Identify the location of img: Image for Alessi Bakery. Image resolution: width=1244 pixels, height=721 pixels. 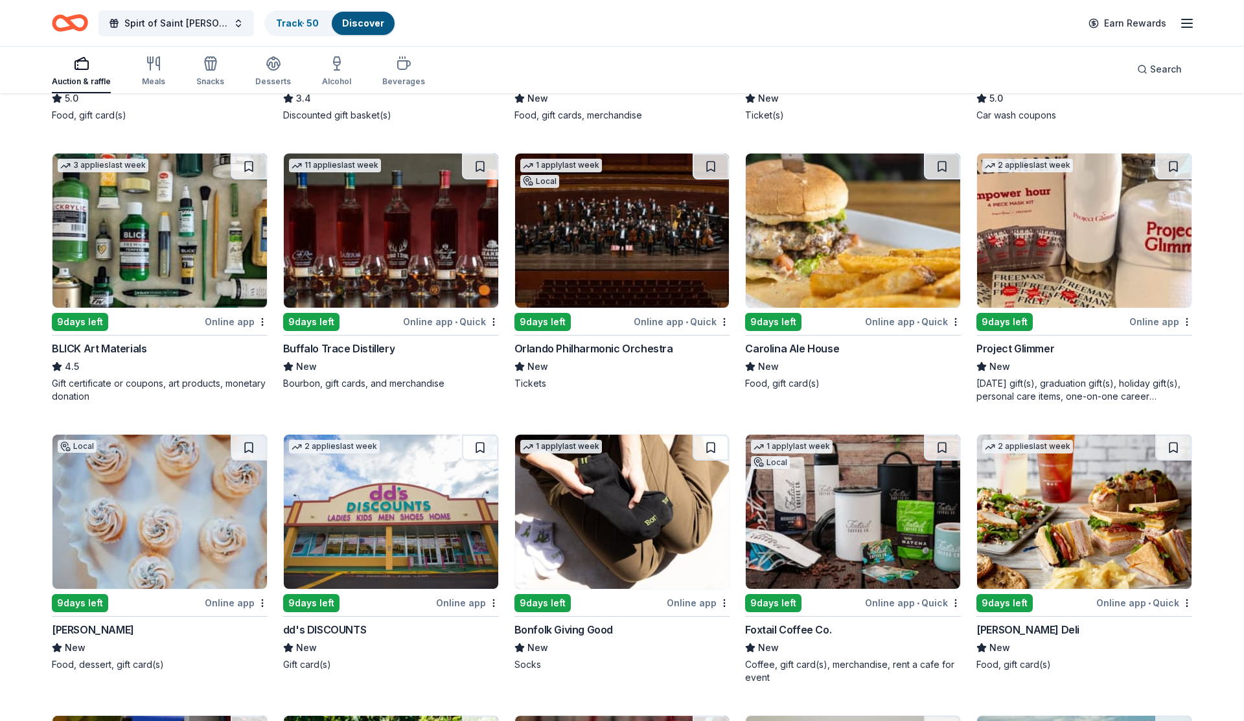
(159, 512).